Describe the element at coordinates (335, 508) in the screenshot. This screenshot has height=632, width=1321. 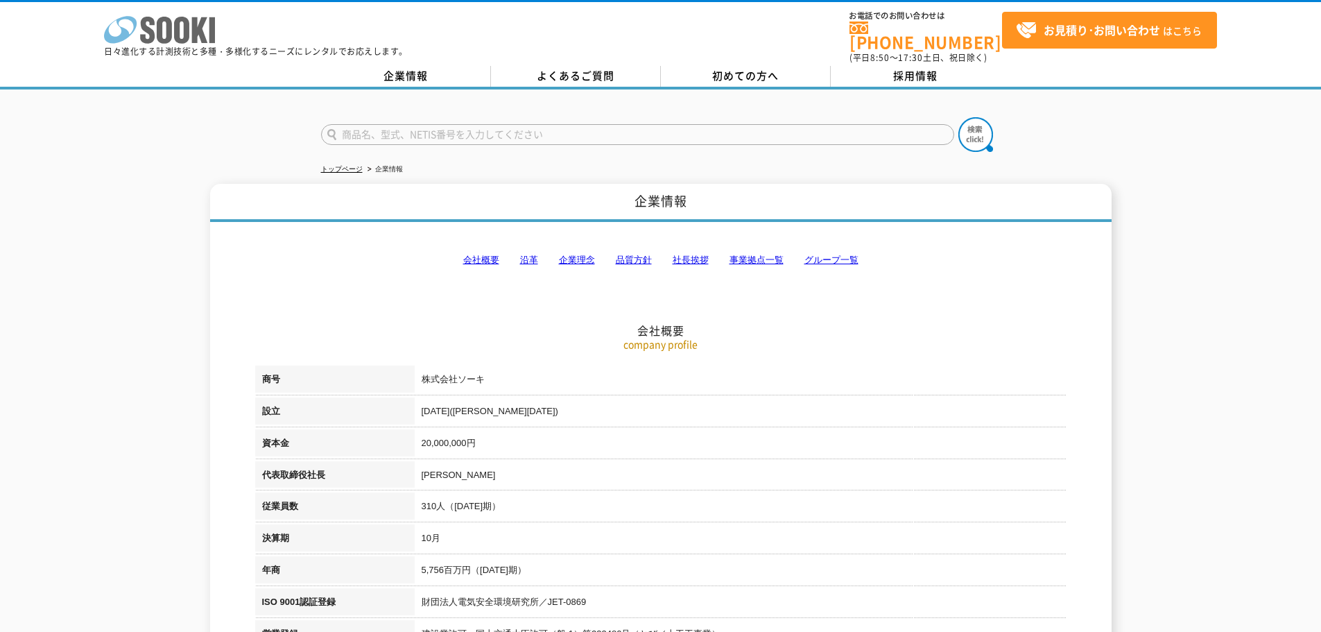
I see `th: 従業員数` at that location.